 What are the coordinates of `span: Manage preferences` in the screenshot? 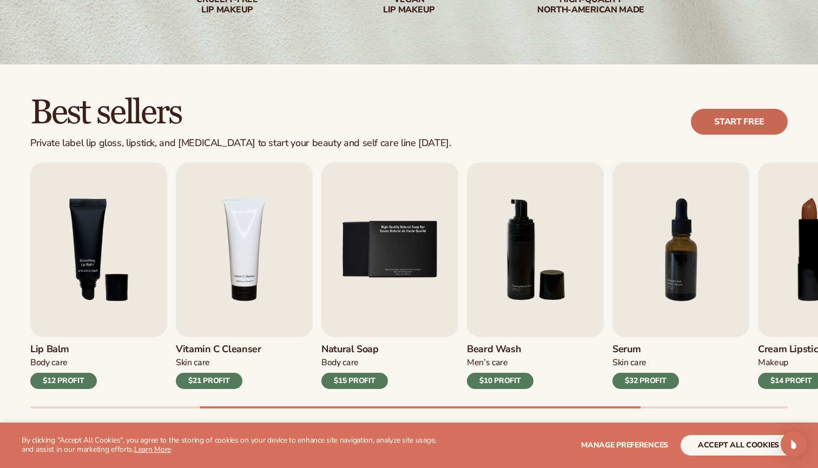 It's located at (624, 444).